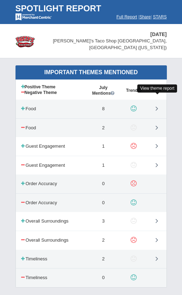  I want to click on div: View theme report, so click(157, 88).